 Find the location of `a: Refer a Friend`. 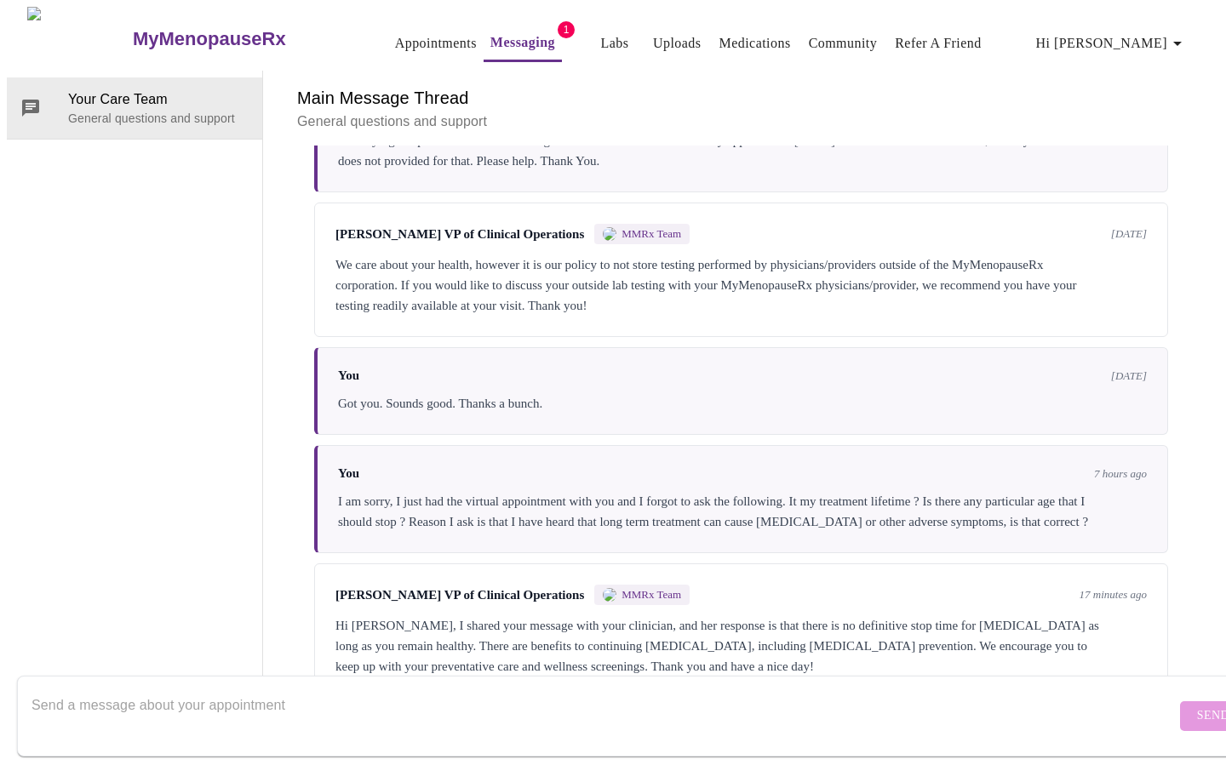

a: Refer a Friend is located at coordinates (938, 43).